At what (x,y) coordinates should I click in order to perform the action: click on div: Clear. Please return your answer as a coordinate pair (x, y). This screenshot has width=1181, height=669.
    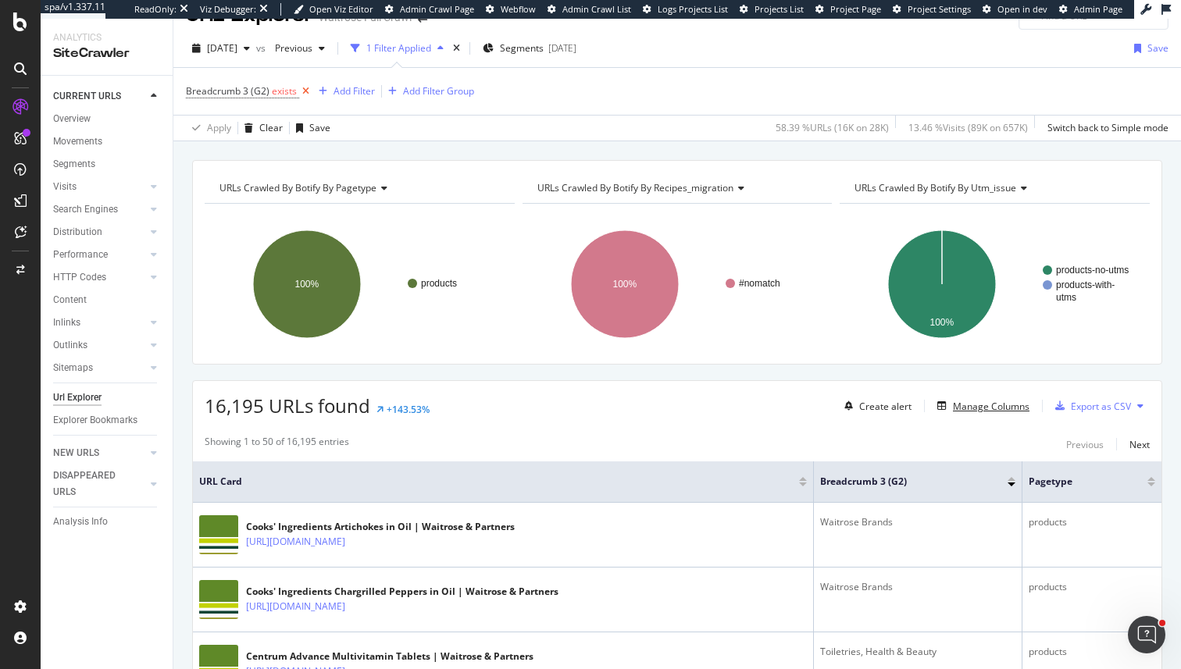
    Looking at the image, I should click on (271, 127).